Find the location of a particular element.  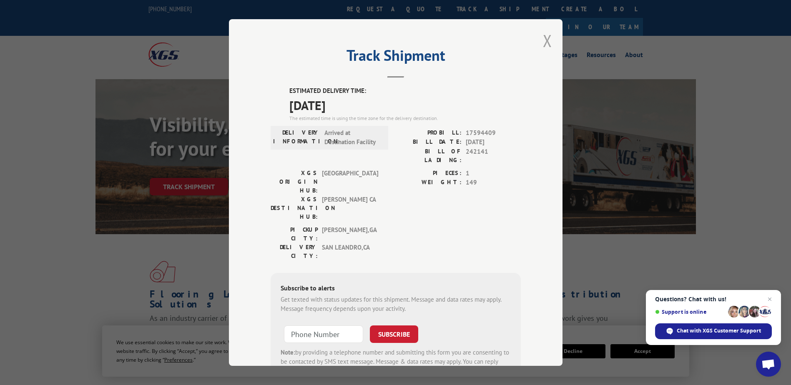

label: PICKUP CITY: is located at coordinates (294, 234).